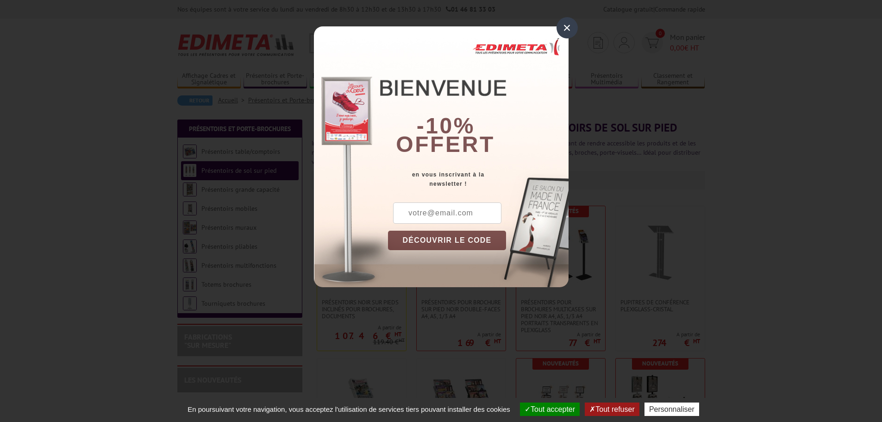 This screenshot has height=422, width=882. What do you see at coordinates (445, 144) in the screenshot?
I see `font: offert` at bounding box center [445, 144].